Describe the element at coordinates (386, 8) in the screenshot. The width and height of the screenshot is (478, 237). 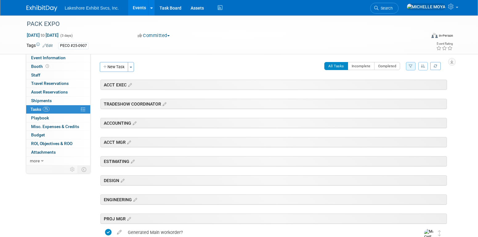
I see `span: Search` at that location.